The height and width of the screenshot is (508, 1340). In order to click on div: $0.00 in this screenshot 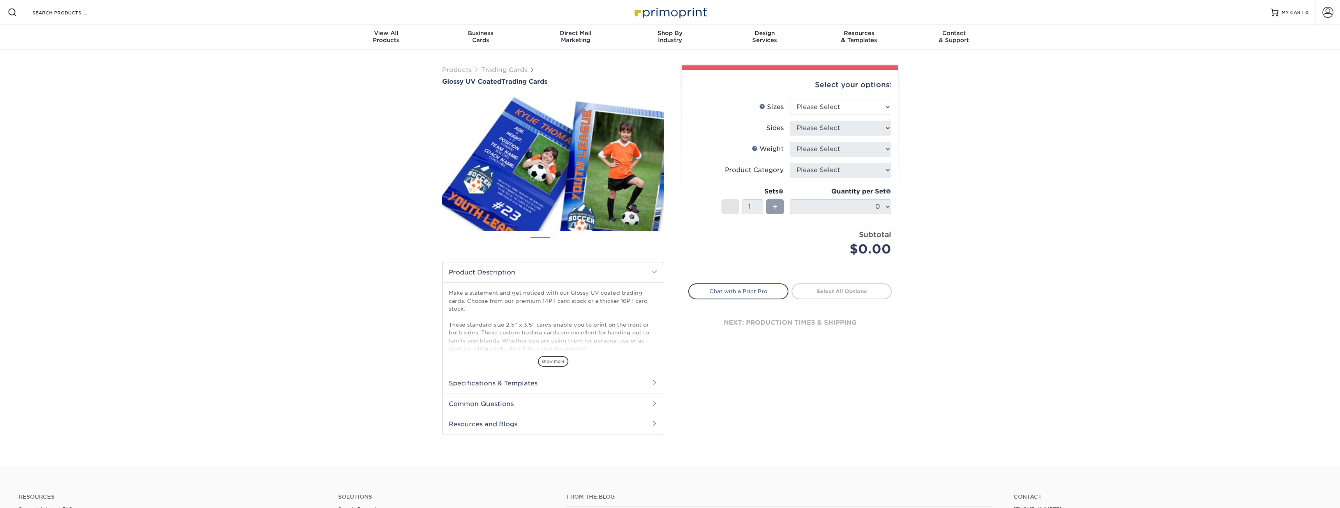, I will do `click(844, 249)`.